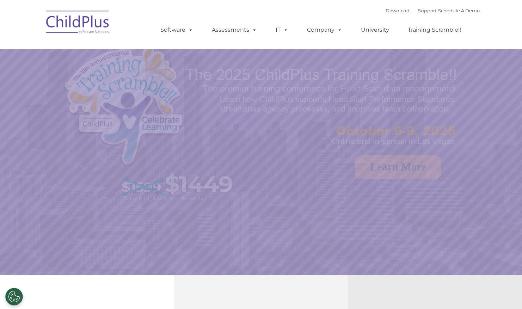  I want to click on a: Training Scramble!!, so click(434, 30).